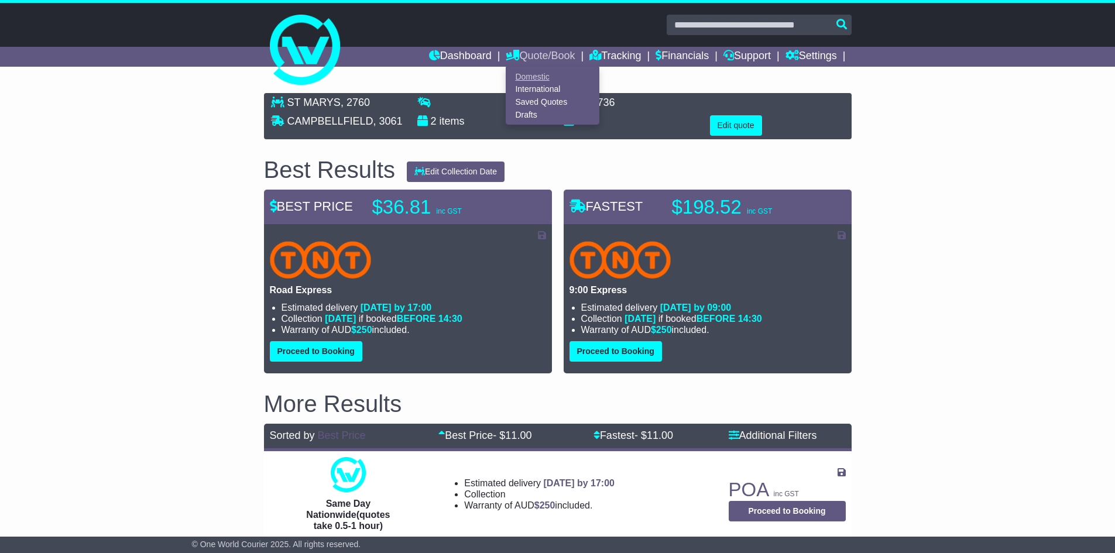  I want to click on a: Settings, so click(811, 57).